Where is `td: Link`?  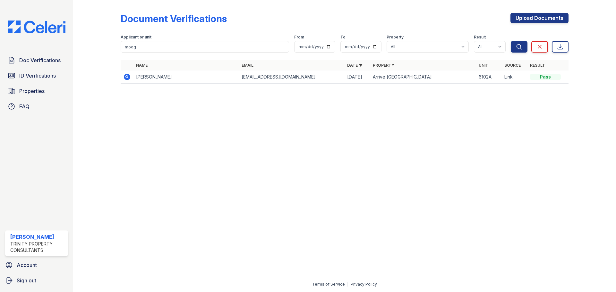
td: Link is located at coordinates (515, 77).